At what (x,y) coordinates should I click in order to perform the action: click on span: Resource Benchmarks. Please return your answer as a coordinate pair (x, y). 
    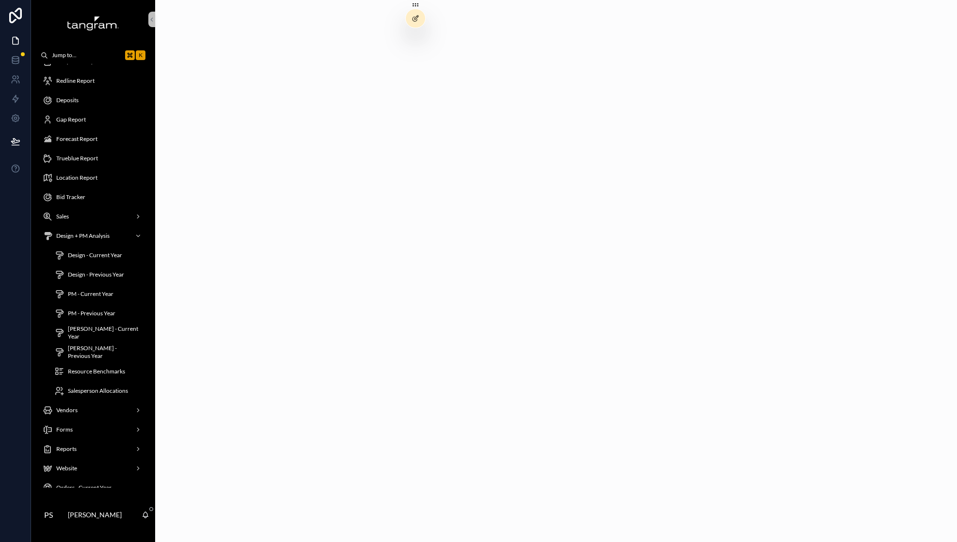
    Looking at the image, I should click on (96, 372).